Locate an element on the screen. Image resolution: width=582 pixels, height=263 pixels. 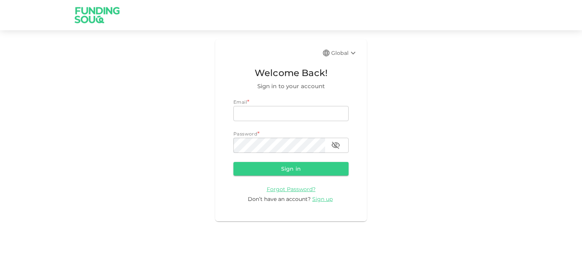
input: password is located at coordinates (279, 146).